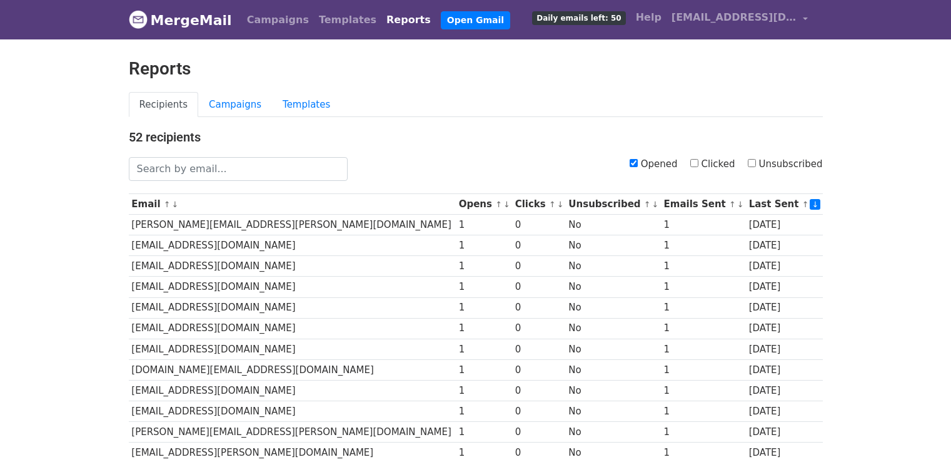  Describe the element at coordinates (649, 18) in the screenshot. I see `a: Help` at that location.